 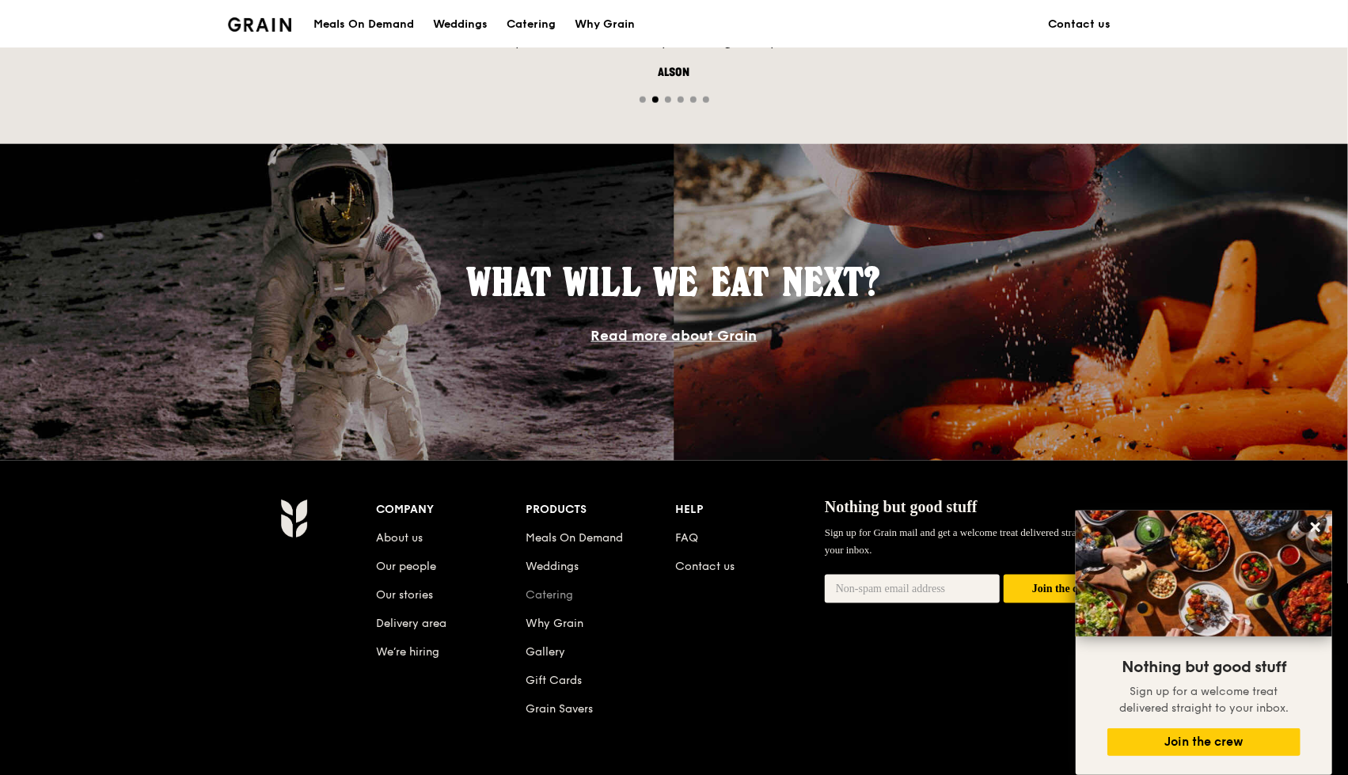 What do you see at coordinates (559, 708) in the screenshot?
I see `a: Grain Savers` at bounding box center [559, 708].